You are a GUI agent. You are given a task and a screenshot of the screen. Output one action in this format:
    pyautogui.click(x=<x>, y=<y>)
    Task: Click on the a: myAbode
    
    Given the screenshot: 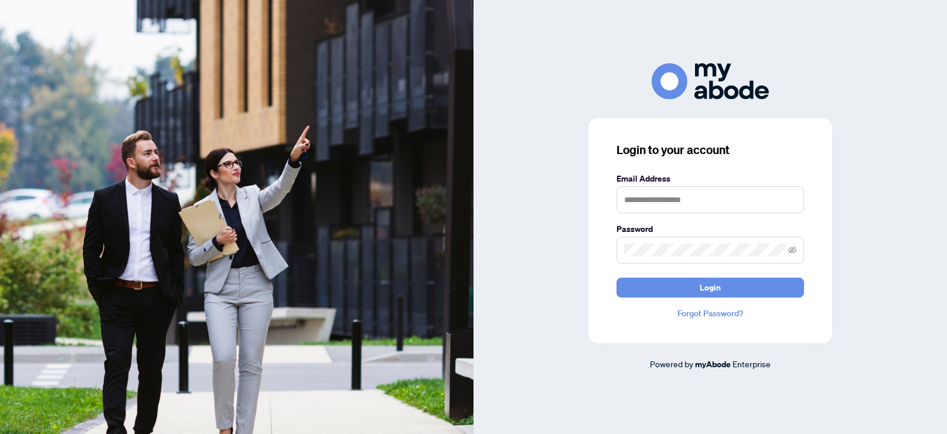 What is the action you would take?
    pyautogui.click(x=713, y=365)
    